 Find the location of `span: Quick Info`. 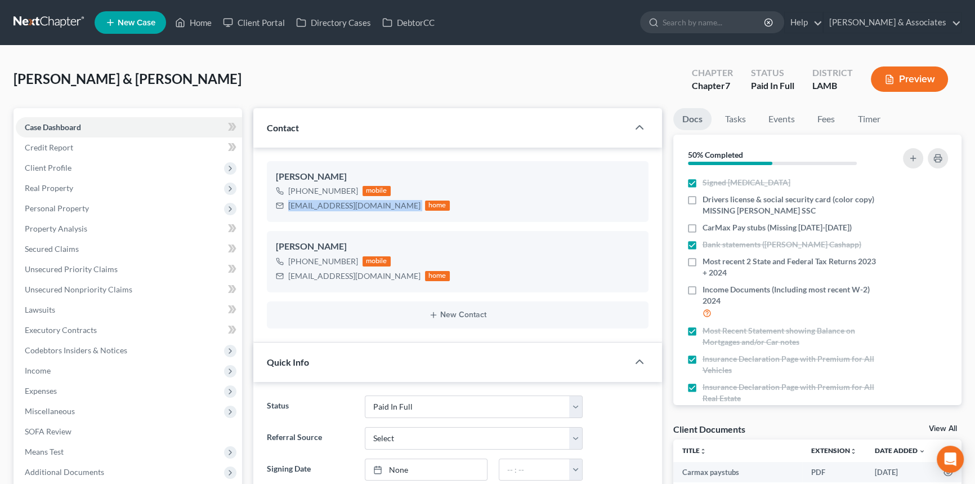

span: Quick Info is located at coordinates (288, 361).